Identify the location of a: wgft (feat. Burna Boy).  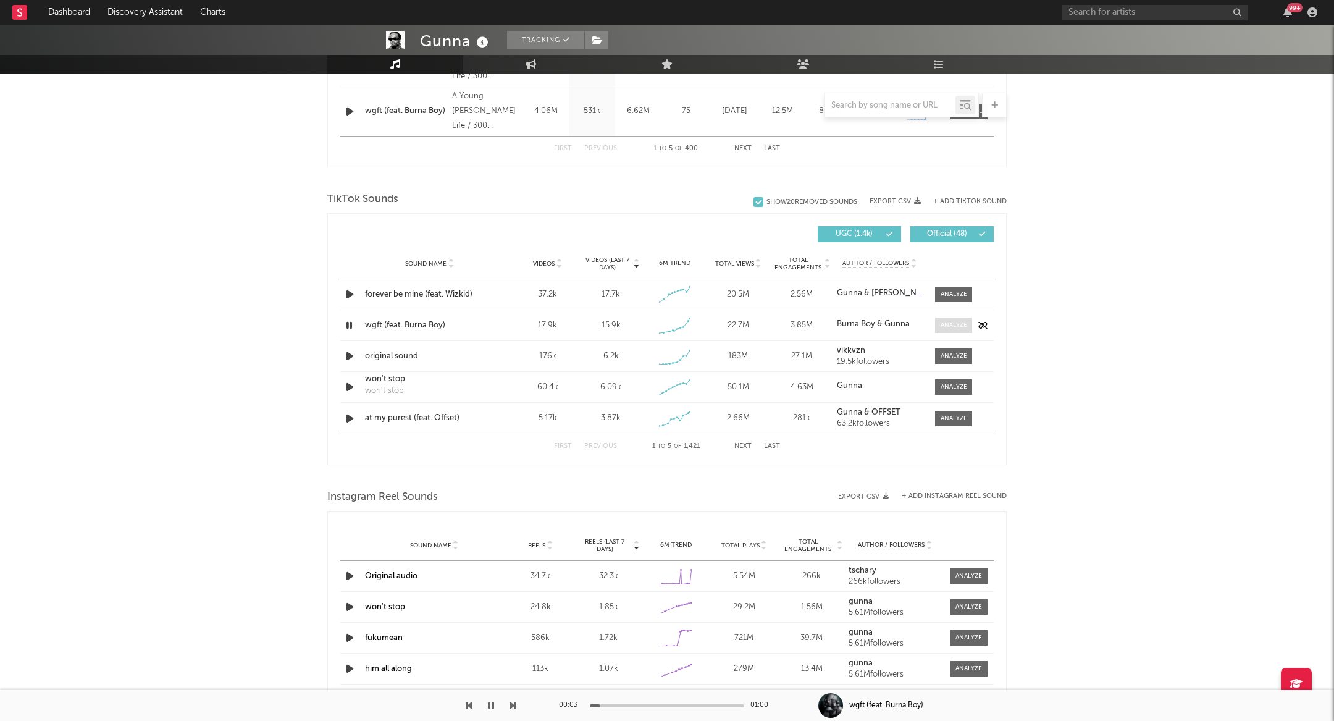
(429, 325).